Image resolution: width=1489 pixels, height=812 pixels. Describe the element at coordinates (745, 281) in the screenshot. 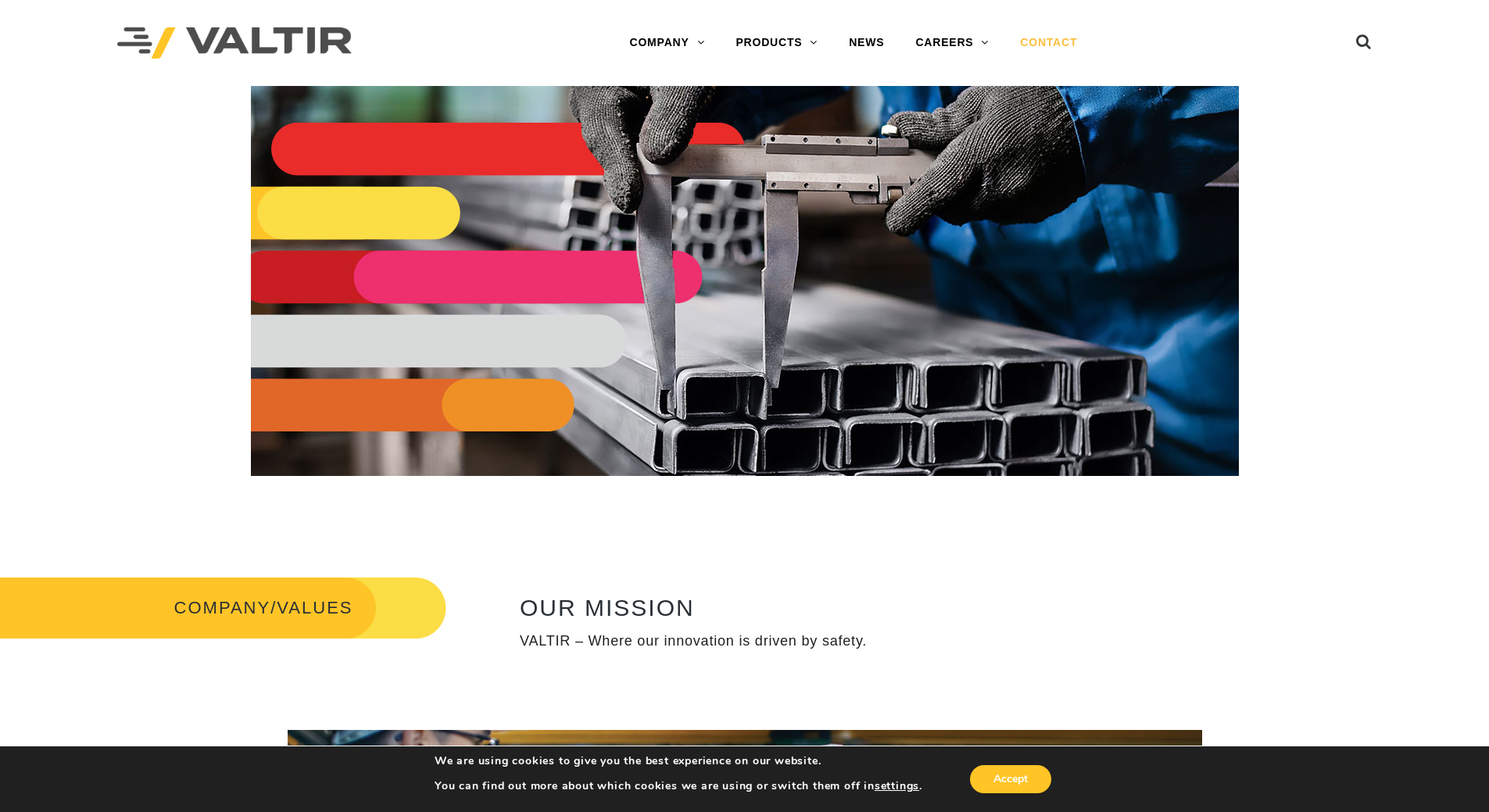

I see `img: Header_VALUES` at that location.